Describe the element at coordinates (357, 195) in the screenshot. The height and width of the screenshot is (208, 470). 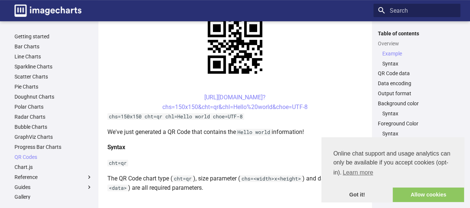
I see `a: dismiss cookie message` at that location.